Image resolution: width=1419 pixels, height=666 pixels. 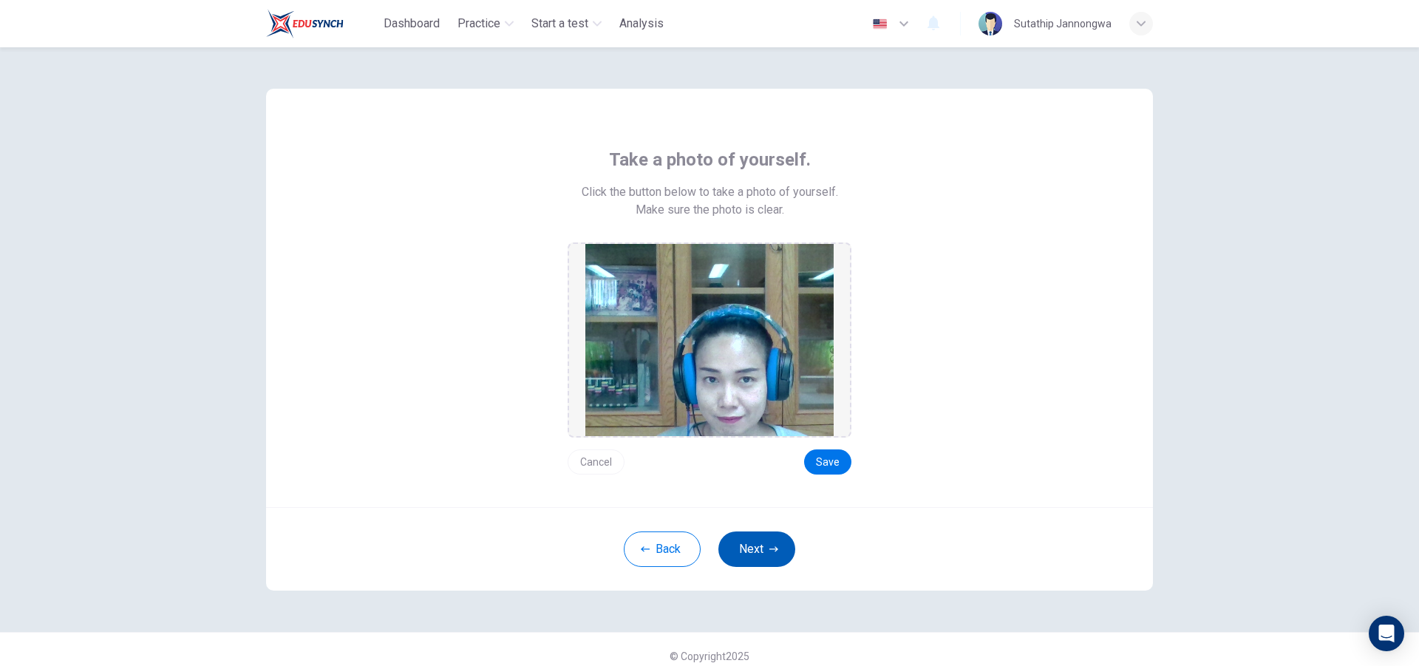 I want to click on span: Analysis, so click(x=641, y=24).